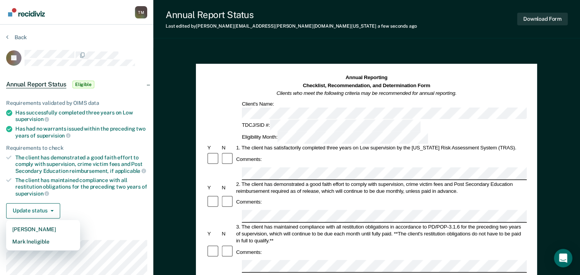 This screenshot has width=580, height=275. Describe the element at coordinates (81, 164) in the screenshot. I see `div: The client has demonstrated a good faith effort to comply with supervision, crime victim fees and...` at that location.